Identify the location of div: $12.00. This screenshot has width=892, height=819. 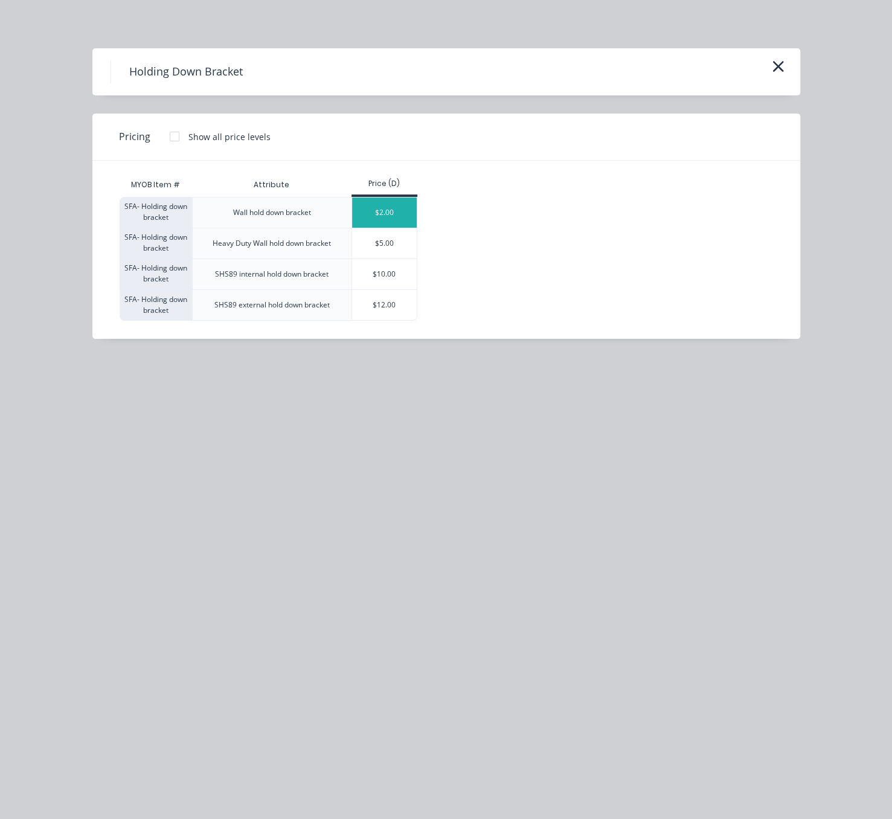
(384, 305).